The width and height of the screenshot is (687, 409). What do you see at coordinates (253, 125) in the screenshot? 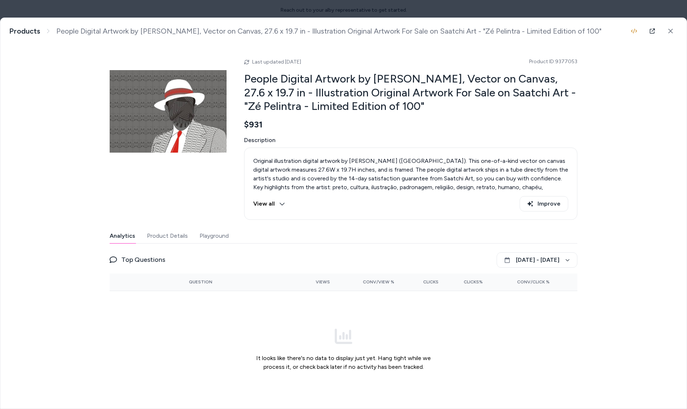
I see `span: $931` at bounding box center [253, 125].